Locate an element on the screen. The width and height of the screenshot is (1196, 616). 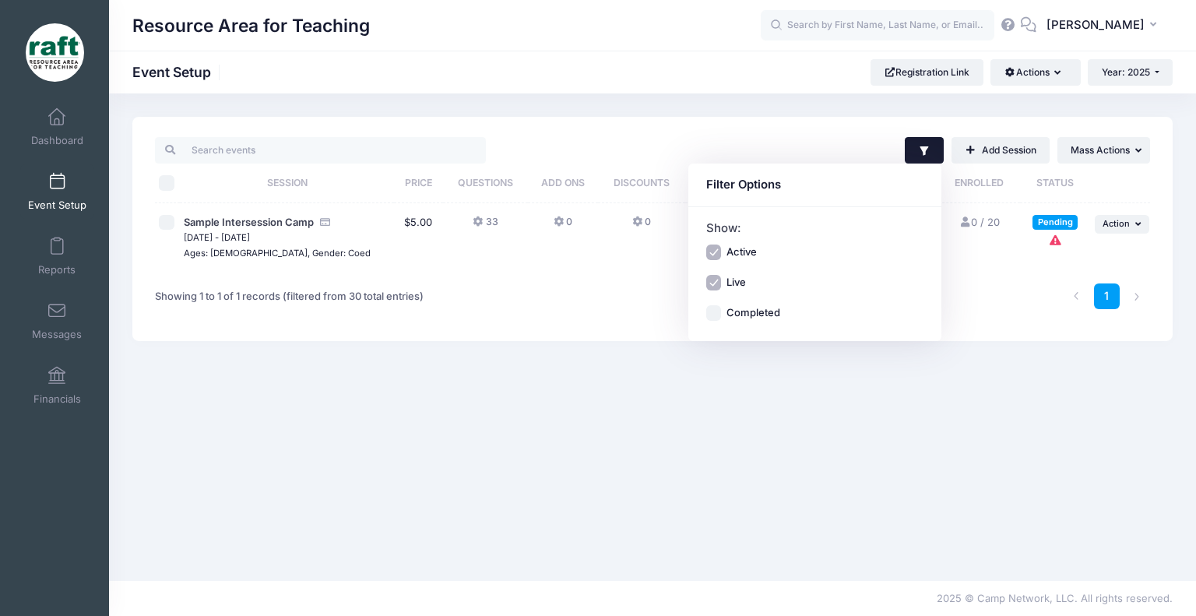
span: Mass Actions is located at coordinates (1101, 150).